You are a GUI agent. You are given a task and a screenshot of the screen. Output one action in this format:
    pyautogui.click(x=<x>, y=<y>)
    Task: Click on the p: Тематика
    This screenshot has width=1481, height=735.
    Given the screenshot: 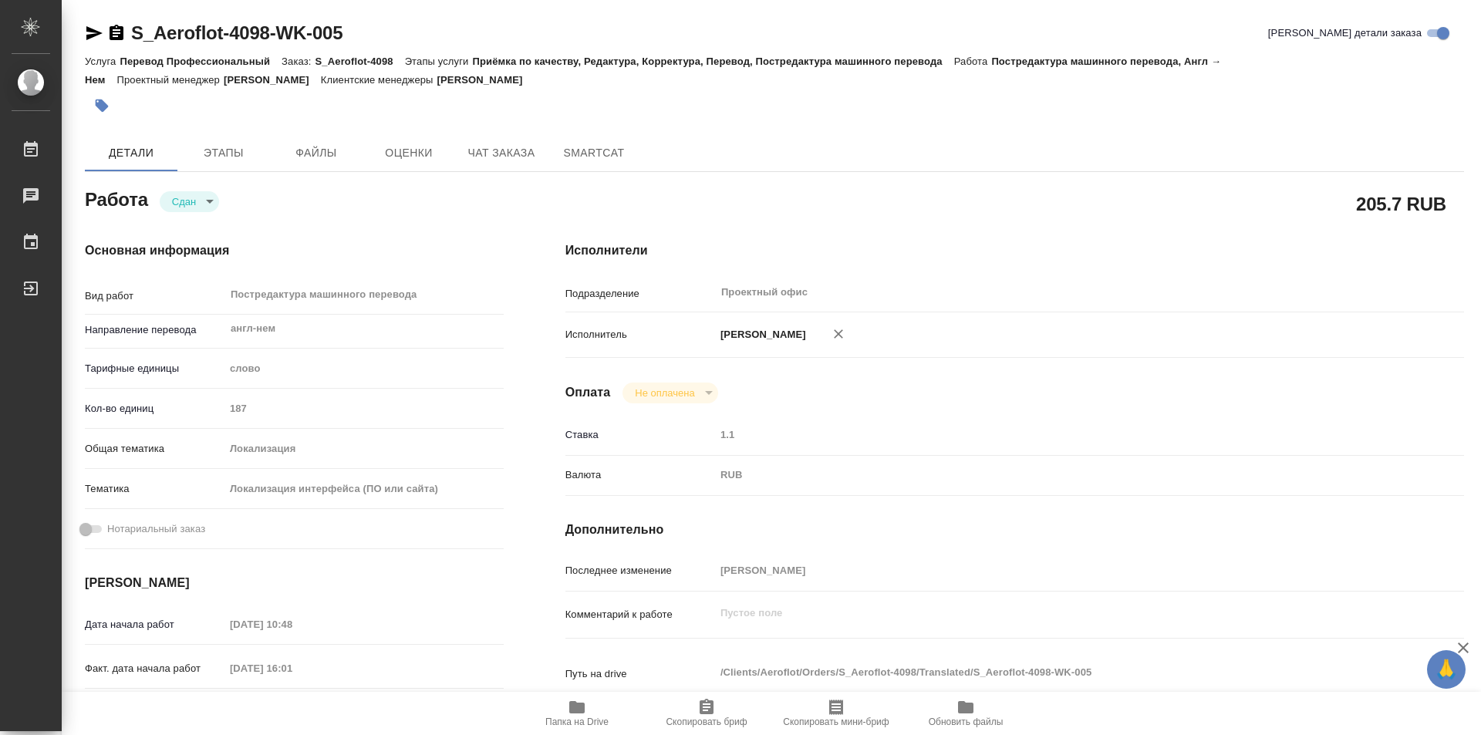 What is the action you would take?
    pyautogui.click(x=154, y=489)
    